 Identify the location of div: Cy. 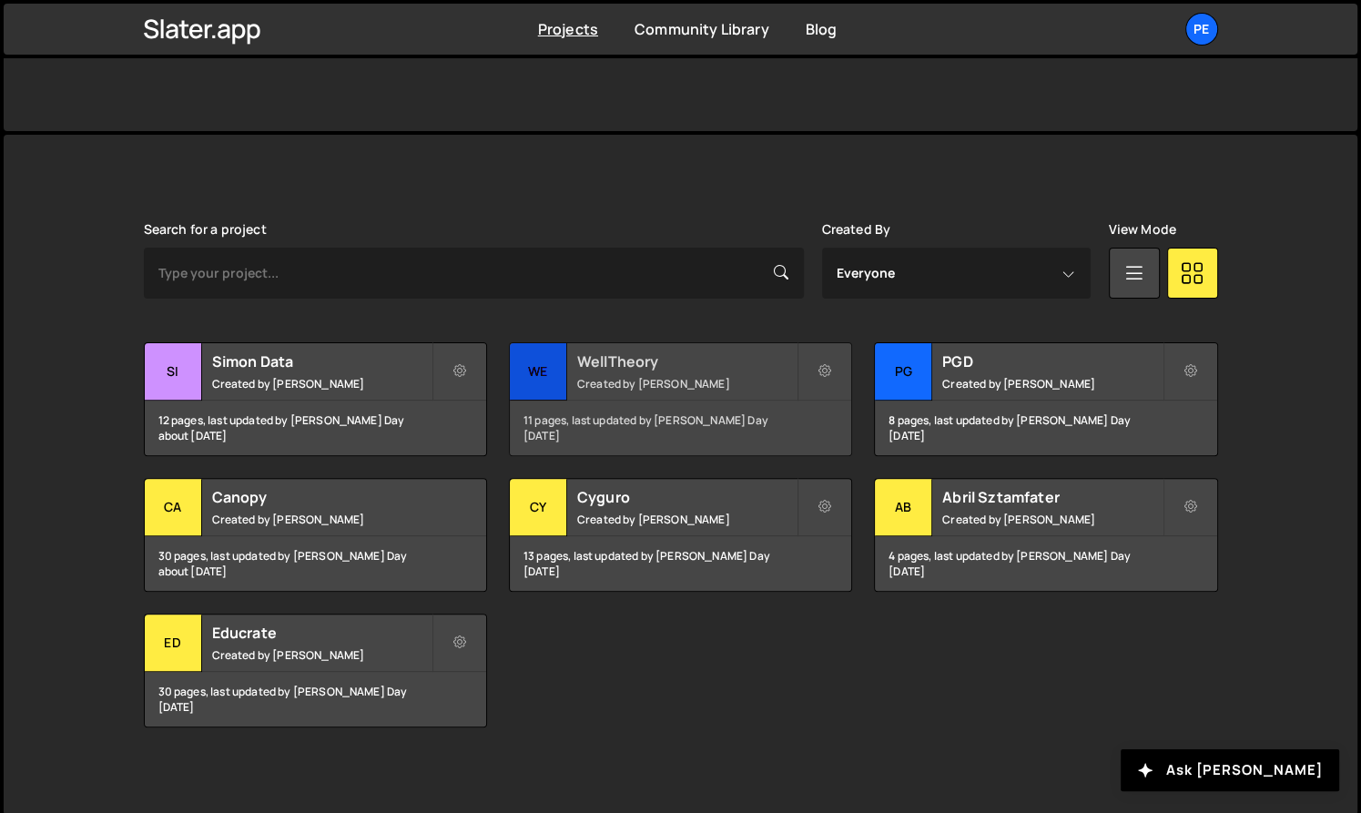
(538, 507).